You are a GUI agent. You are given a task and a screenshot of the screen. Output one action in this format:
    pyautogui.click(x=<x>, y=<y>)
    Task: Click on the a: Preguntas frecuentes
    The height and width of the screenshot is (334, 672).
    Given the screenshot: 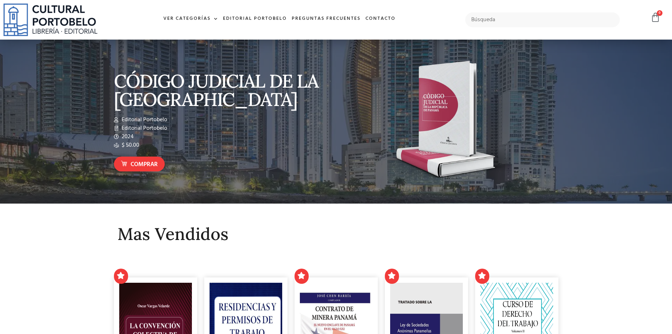 What is the action you would take?
    pyautogui.click(x=326, y=19)
    